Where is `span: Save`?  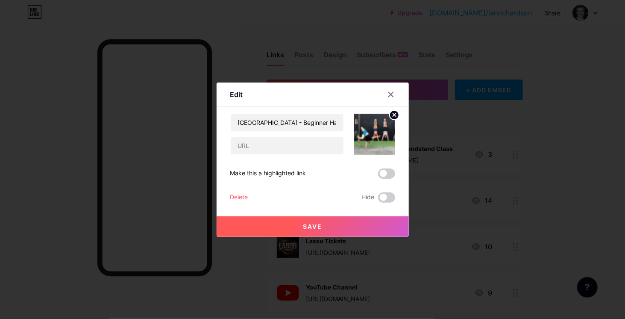
span: Save is located at coordinates (312, 226).